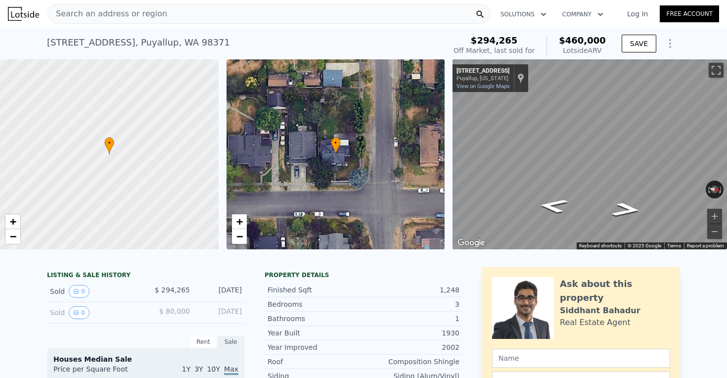 This screenshot has width=727, height=378. What do you see at coordinates (714, 231) in the screenshot?
I see `button: Zoom out` at bounding box center [714, 231].